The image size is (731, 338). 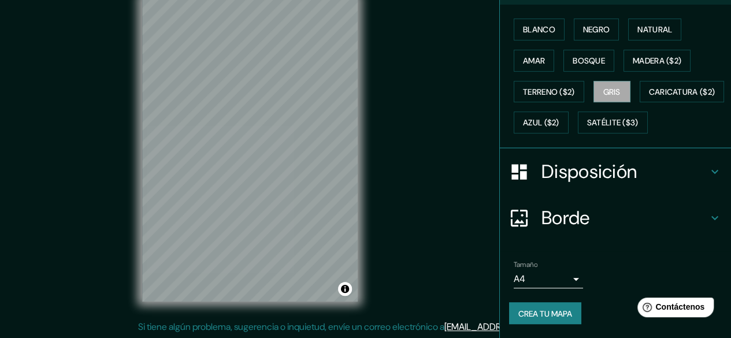 What do you see at coordinates (682, 92) in the screenshot?
I see `font: Caricatura ($2)` at bounding box center [682, 92].